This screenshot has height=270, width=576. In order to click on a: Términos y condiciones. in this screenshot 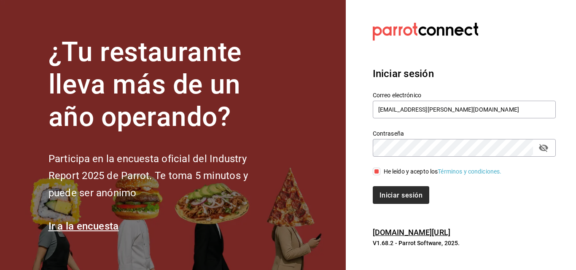, I will do `click(470, 172)`.